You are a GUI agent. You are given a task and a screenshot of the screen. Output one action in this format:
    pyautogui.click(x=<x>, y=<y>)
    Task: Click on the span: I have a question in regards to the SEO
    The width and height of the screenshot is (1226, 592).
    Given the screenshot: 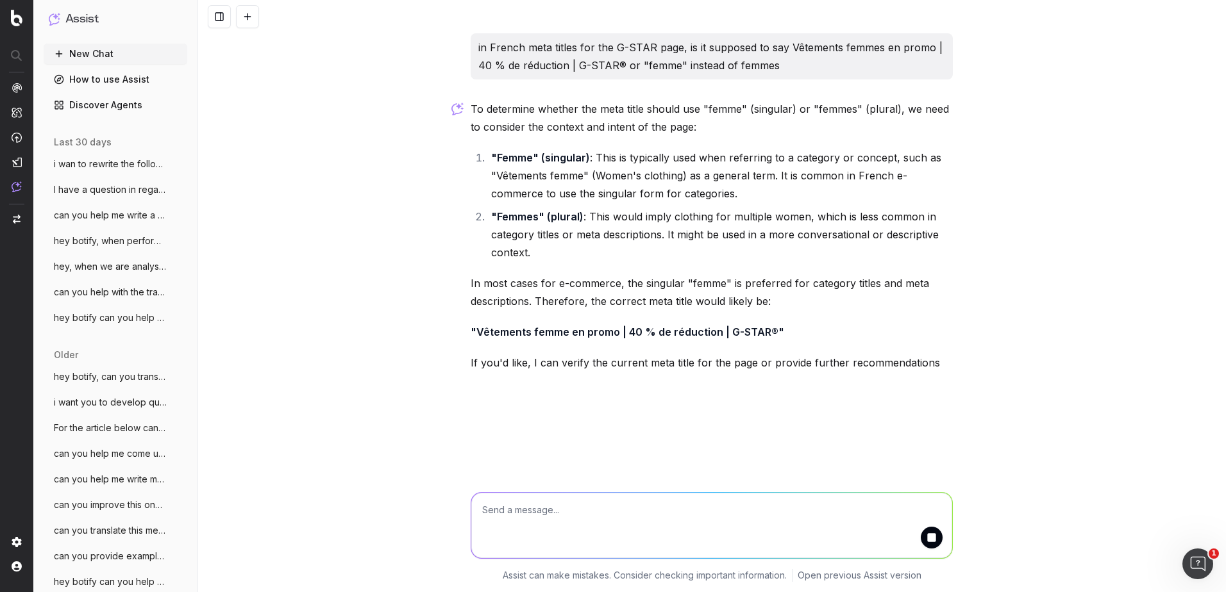 What is the action you would take?
    pyautogui.click(x=110, y=190)
    